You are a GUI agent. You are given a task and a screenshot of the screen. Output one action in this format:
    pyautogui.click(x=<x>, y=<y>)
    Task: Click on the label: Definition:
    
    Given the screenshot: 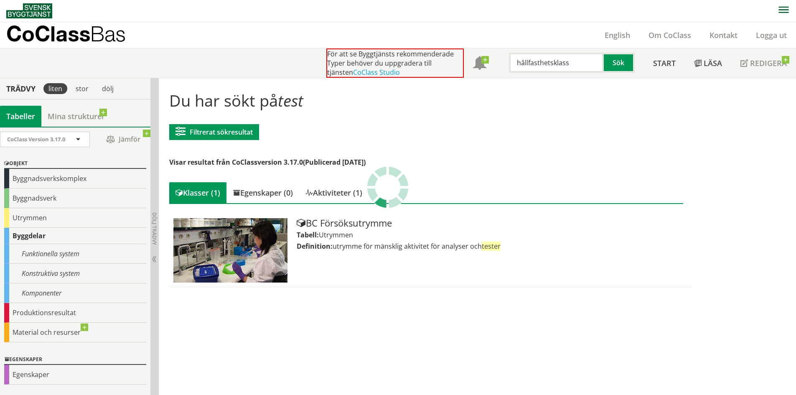 What is the action you would take?
    pyautogui.click(x=315, y=246)
    